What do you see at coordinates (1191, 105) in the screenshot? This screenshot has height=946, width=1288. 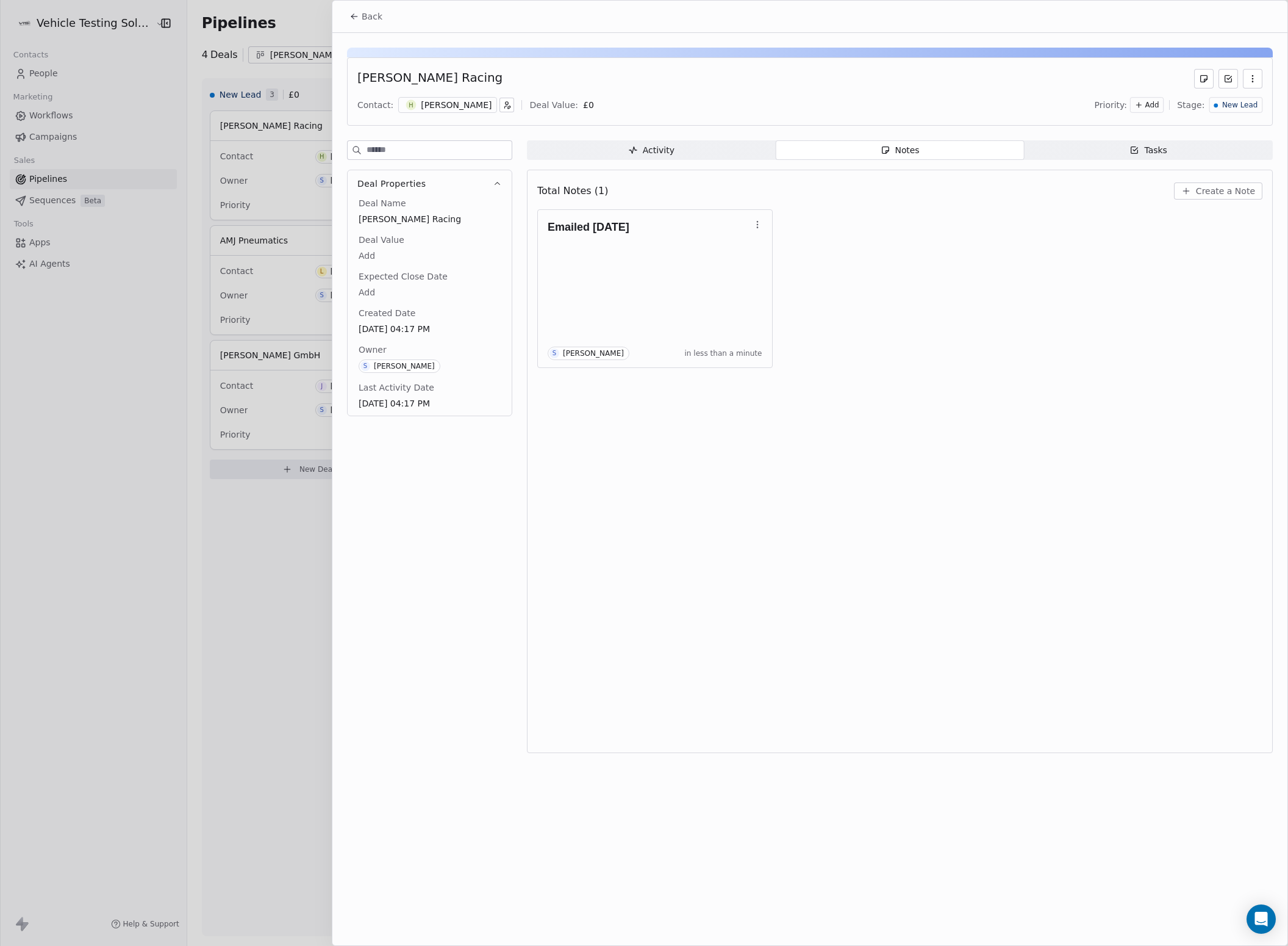 I see `span: Stage:` at bounding box center [1191, 105].